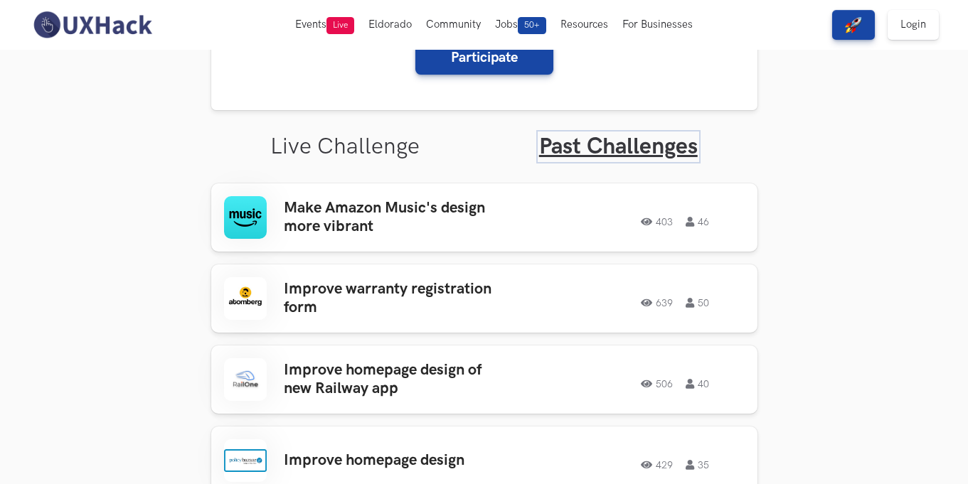  I want to click on img: UXHack-logo.png, so click(92, 25).